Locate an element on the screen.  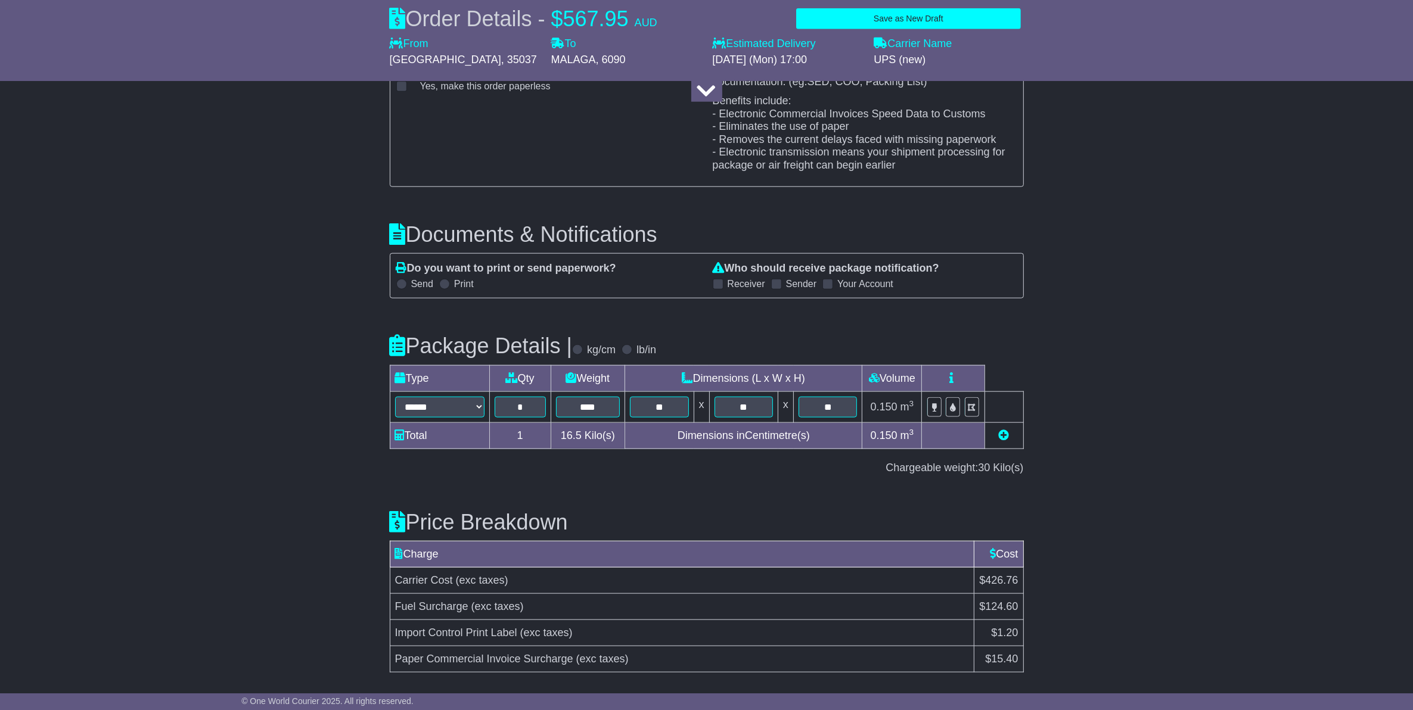
label: Sender is located at coordinates (802, 284).